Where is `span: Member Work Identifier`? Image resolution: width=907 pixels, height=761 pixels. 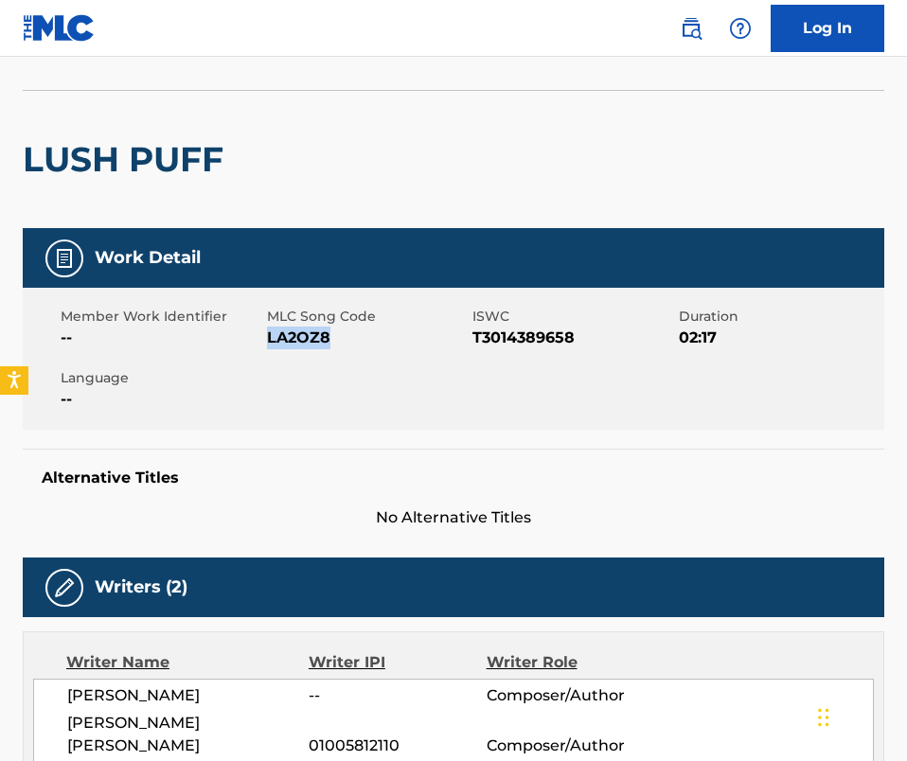
span: Member Work Identifier is located at coordinates (161, 316).